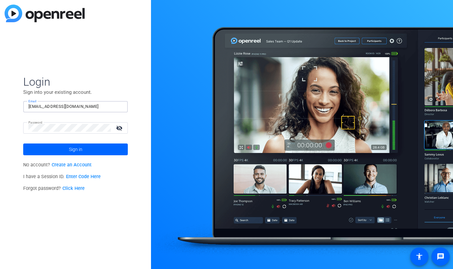 Image resolution: width=453 pixels, height=269 pixels. What do you see at coordinates (54, 188) in the screenshot?
I see `span: Forgot password?` at bounding box center [54, 188].